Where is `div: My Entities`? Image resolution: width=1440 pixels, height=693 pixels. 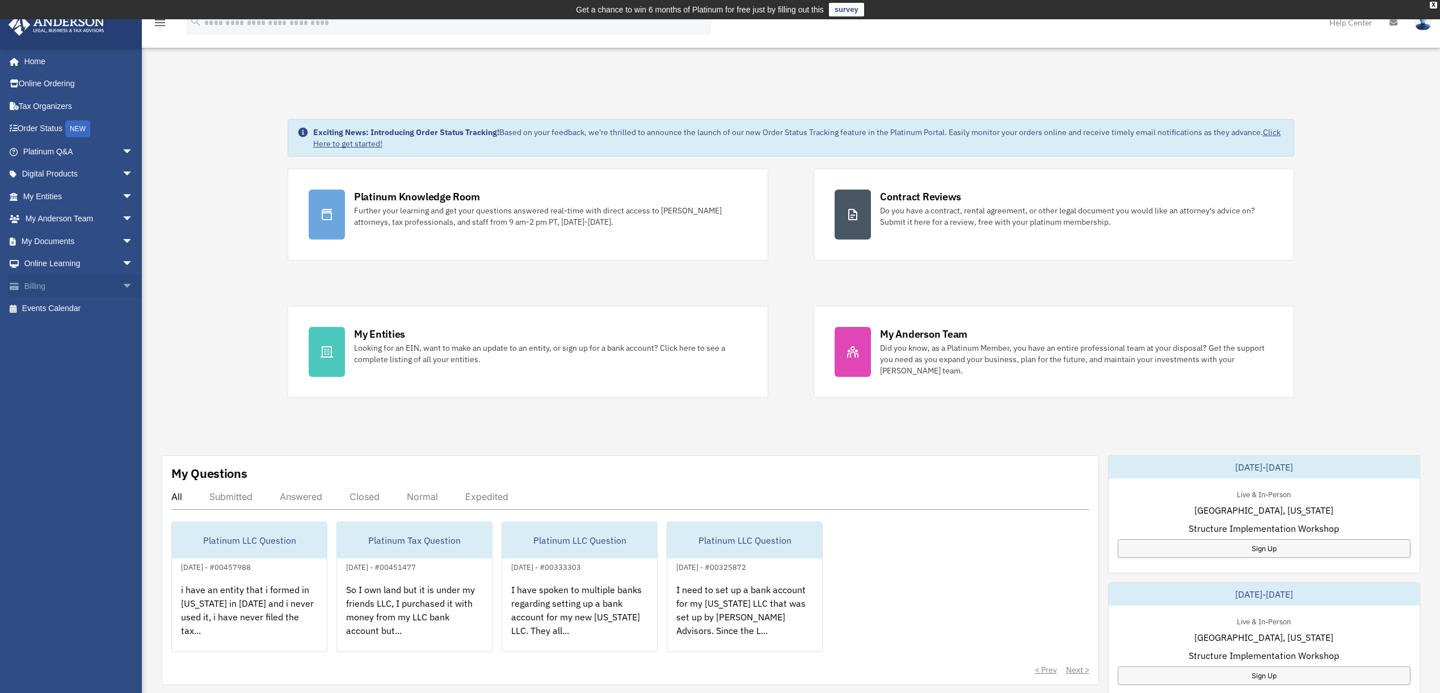 div: My Entities is located at coordinates (380, 334).